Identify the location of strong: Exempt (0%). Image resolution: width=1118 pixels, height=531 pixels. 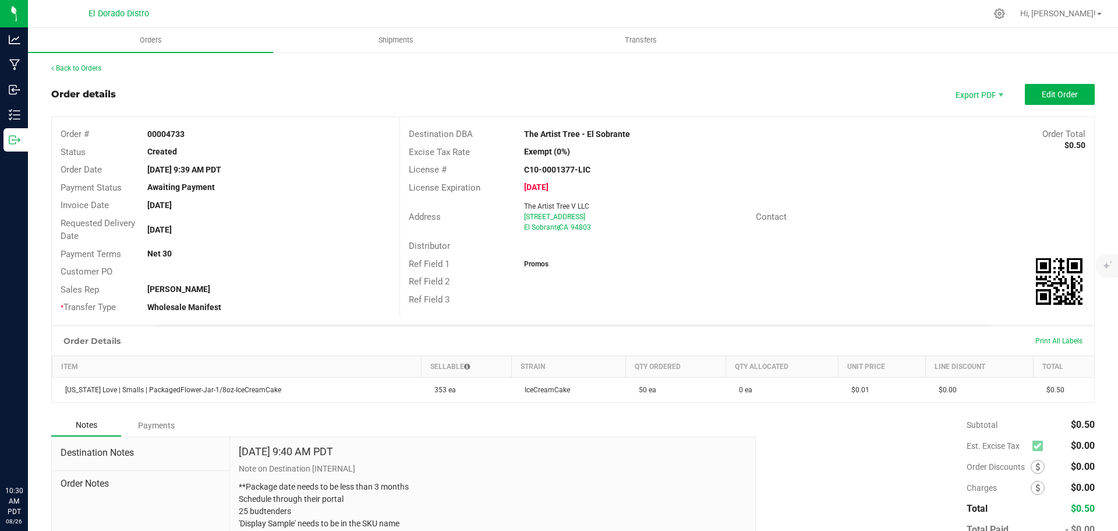
(547, 151).